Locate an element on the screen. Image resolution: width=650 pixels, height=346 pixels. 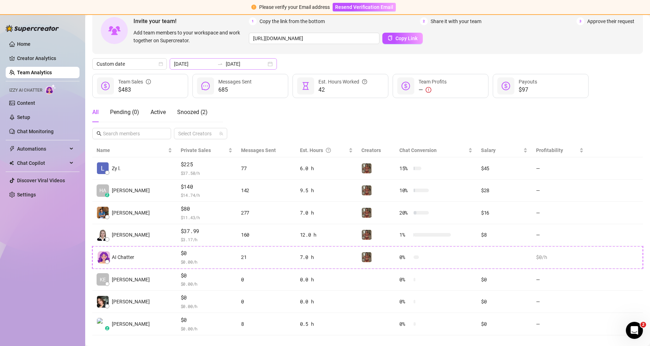
a: Team Analytics is located at coordinates (34, 72).